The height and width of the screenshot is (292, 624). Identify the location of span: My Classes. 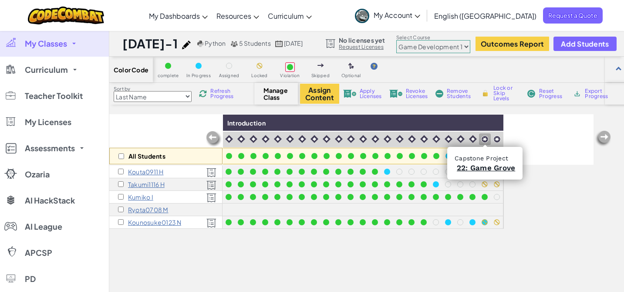
(46, 44).